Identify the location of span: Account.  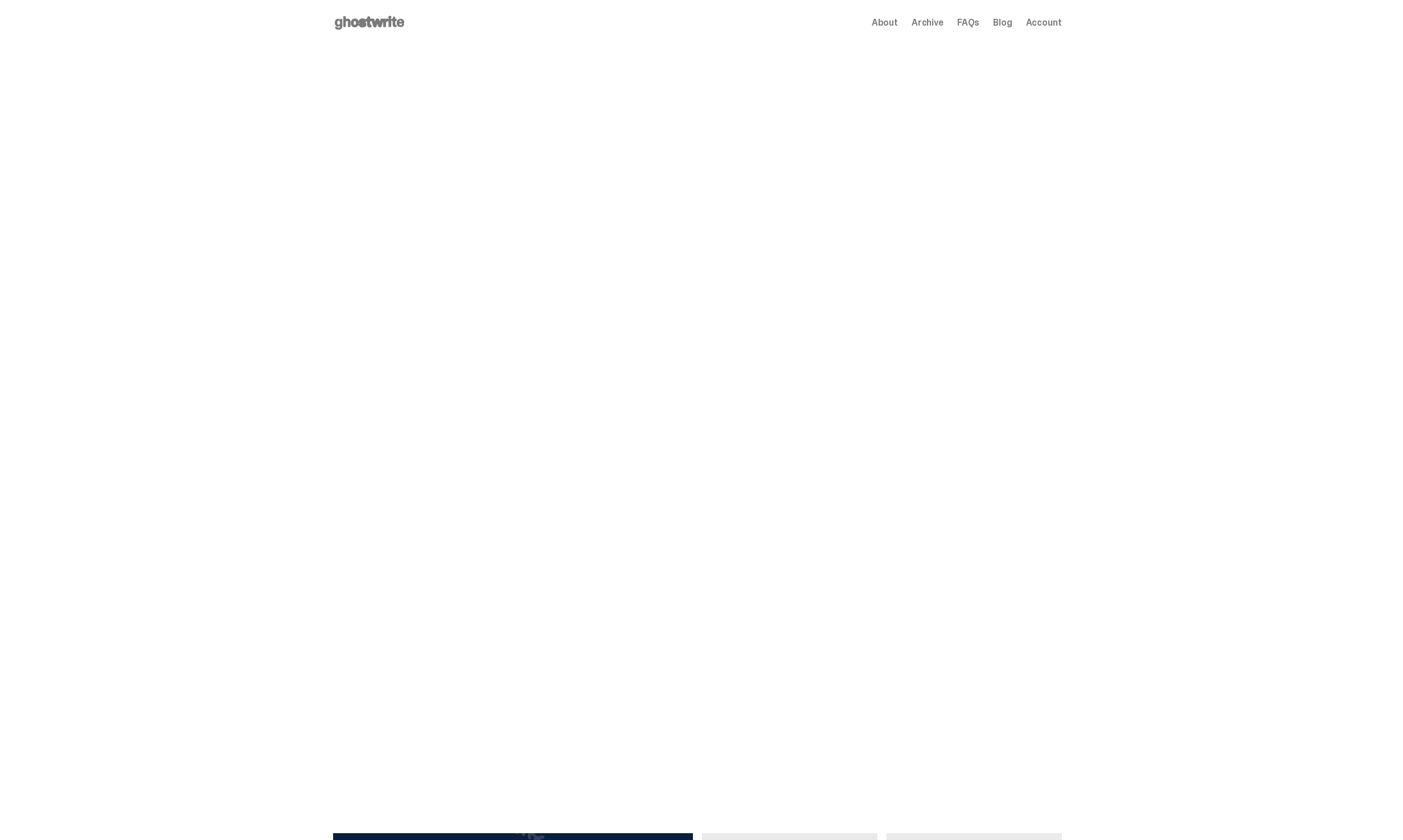
(1044, 22).